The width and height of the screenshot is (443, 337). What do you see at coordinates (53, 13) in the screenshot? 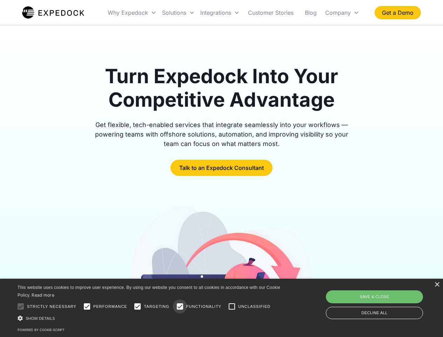
I see `img: Expedock Logo` at bounding box center [53, 13].